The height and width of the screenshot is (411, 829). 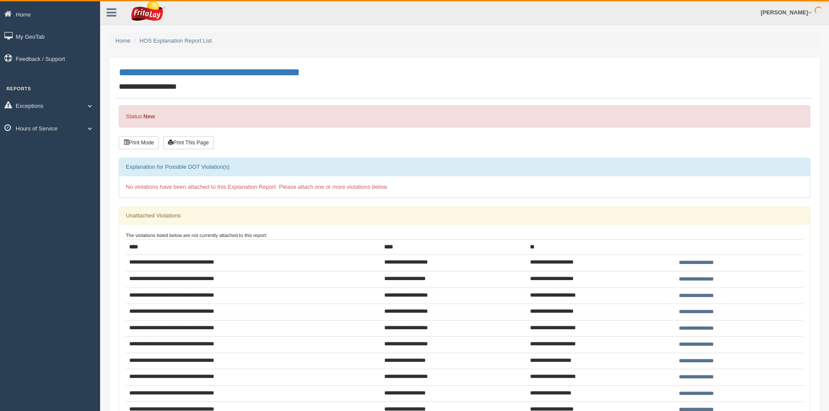 I want to click on strong: New, so click(x=149, y=116).